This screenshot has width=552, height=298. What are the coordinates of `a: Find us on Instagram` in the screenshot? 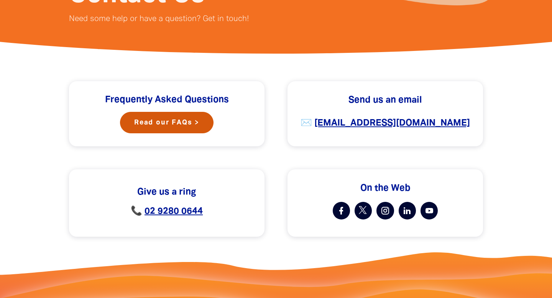 It's located at (385, 211).